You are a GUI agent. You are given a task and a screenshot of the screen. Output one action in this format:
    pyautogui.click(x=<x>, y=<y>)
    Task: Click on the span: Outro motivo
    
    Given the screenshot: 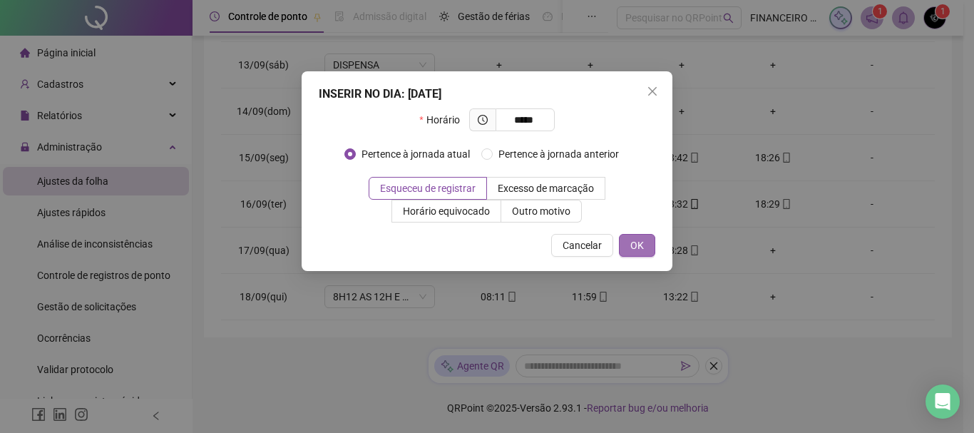 What is the action you would take?
    pyautogui.click(x=541, y=211)
    